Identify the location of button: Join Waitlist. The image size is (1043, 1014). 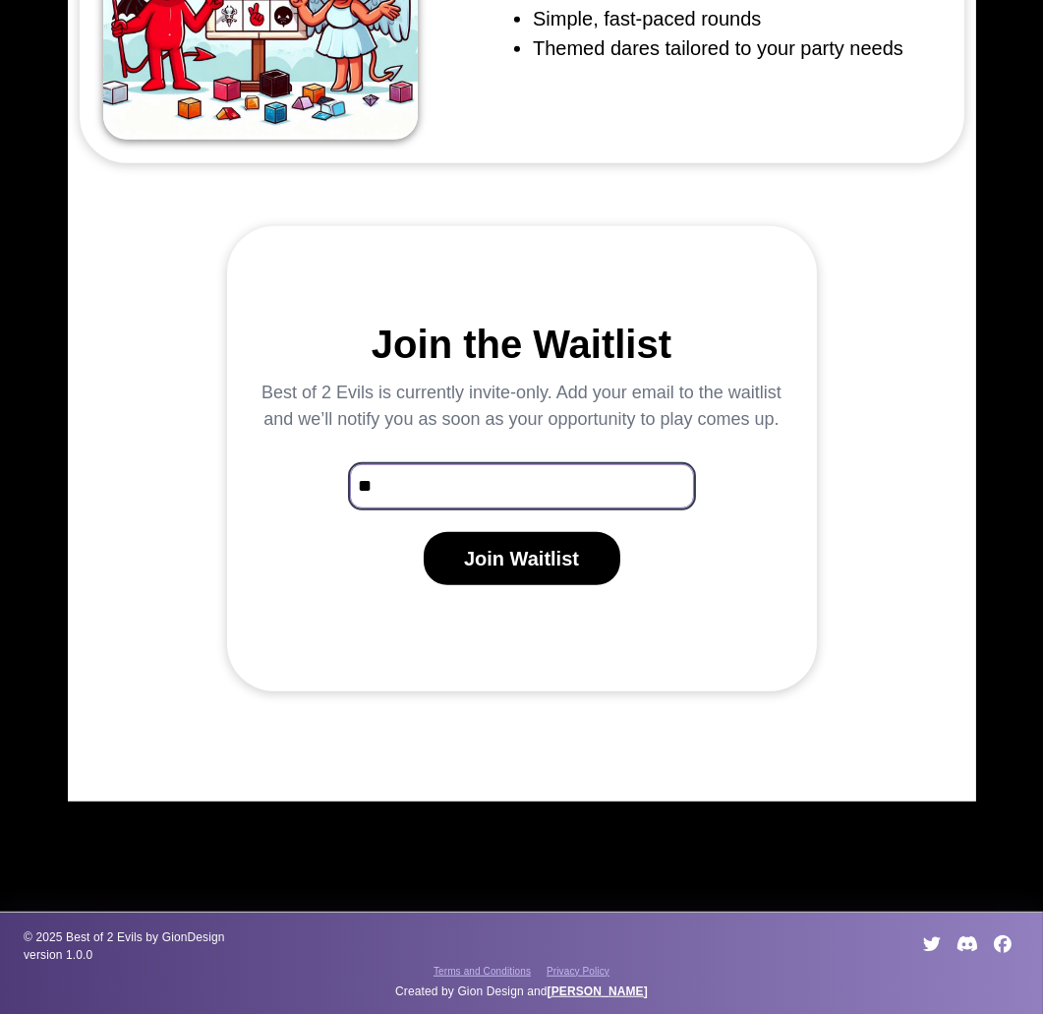
(522, 558).